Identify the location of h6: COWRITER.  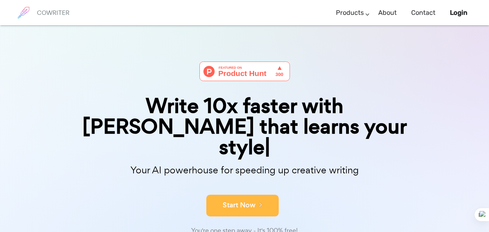
(53, 13).